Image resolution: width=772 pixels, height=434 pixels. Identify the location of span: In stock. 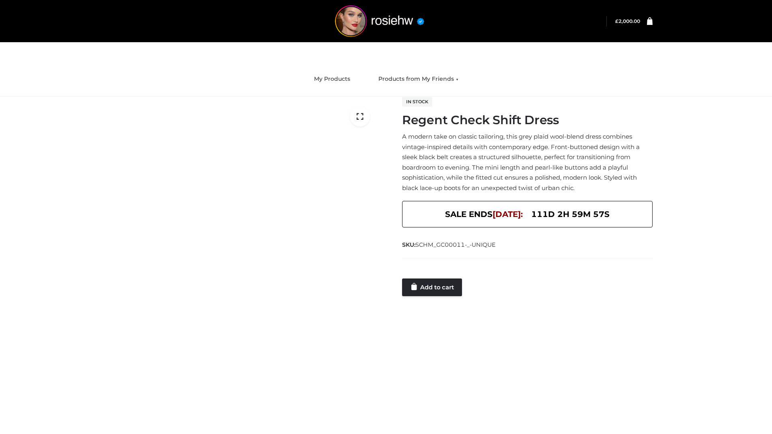
(417, 102).